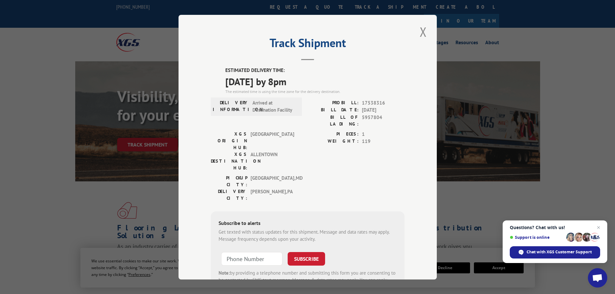 The image size is (615, 294). What do you see at coordinates (229, 195) in the screenshot?
I see `label: DELIVERY CITY:` at bounding box center [229, 195].